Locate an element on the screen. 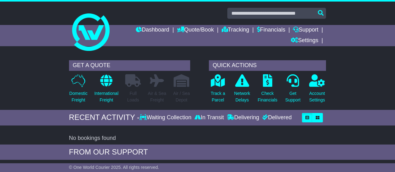 The height and width of the screenshot is (172, 395). div: No bookings found is located at coordinates (197, 138).